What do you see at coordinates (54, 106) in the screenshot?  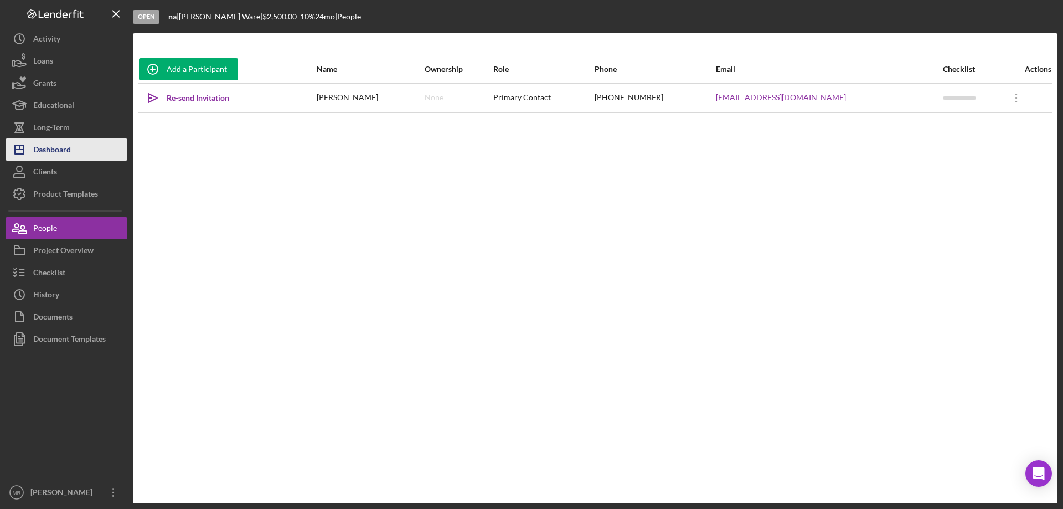 I see `div: Educational` at bounding box center [54, 106].